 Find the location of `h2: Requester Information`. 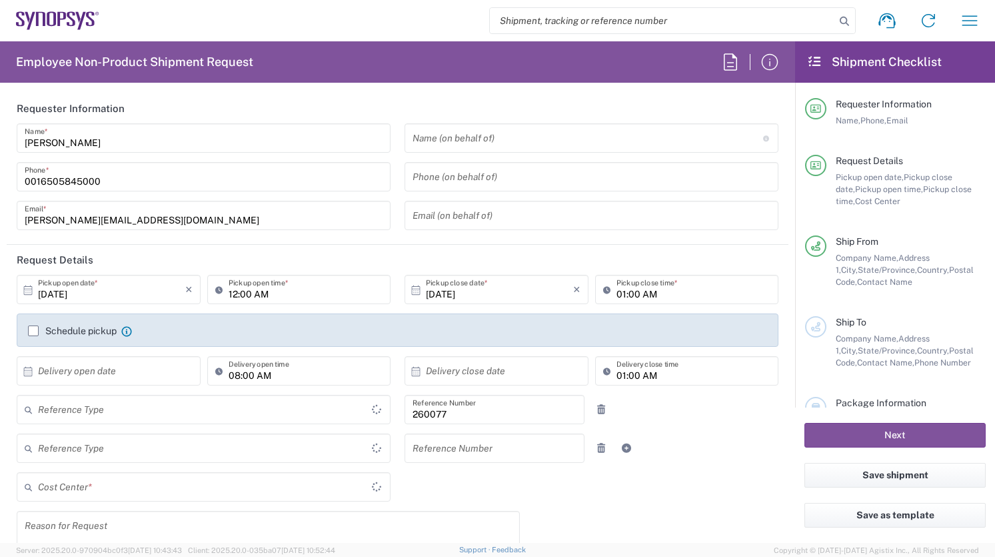

h2: Requester Information is located at coordinates (71, 109).